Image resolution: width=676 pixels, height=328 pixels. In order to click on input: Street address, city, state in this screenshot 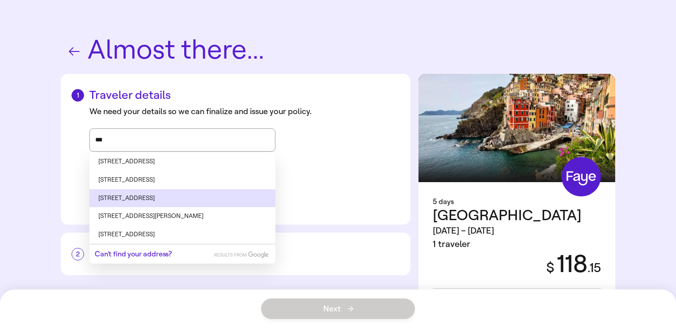, I will do `click(182, 140)`.